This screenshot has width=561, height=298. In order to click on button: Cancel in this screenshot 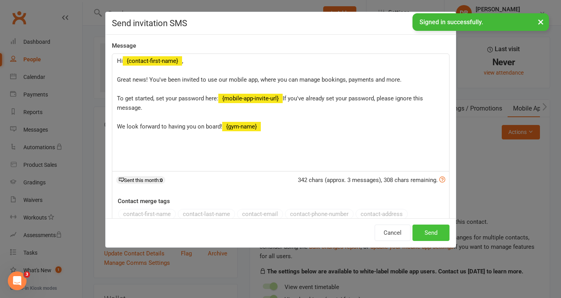, I will do `click(393, 232)`.